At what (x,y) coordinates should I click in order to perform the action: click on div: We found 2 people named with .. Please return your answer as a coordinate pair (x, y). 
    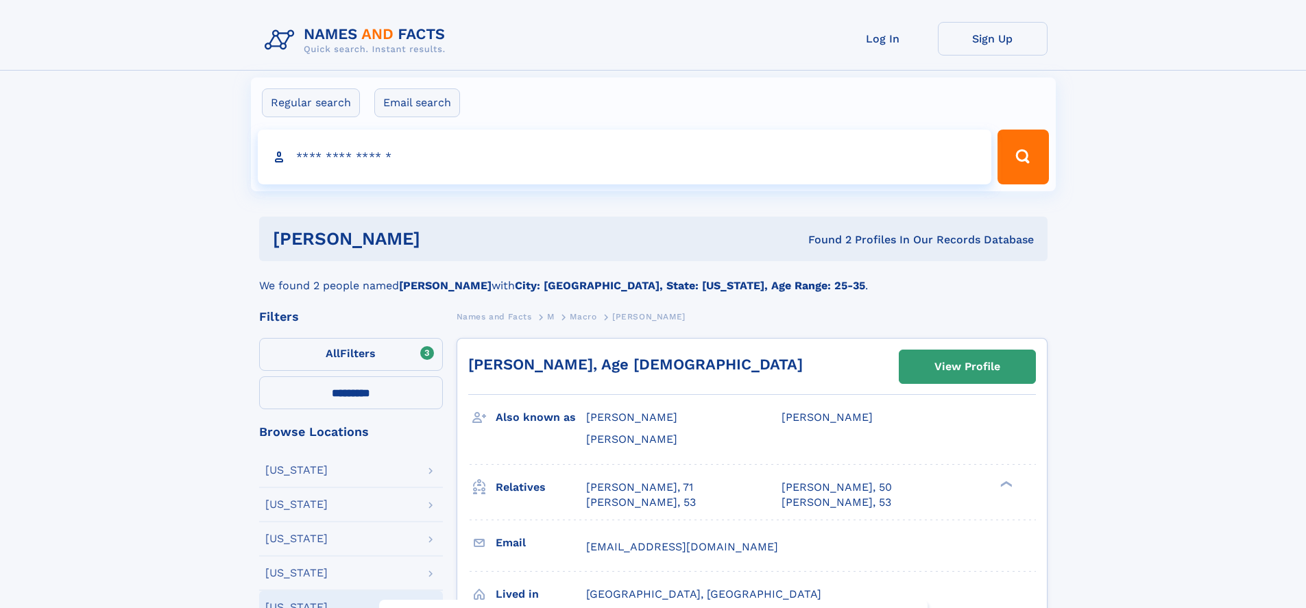
    Looking at the image, I should click on (654, 278).